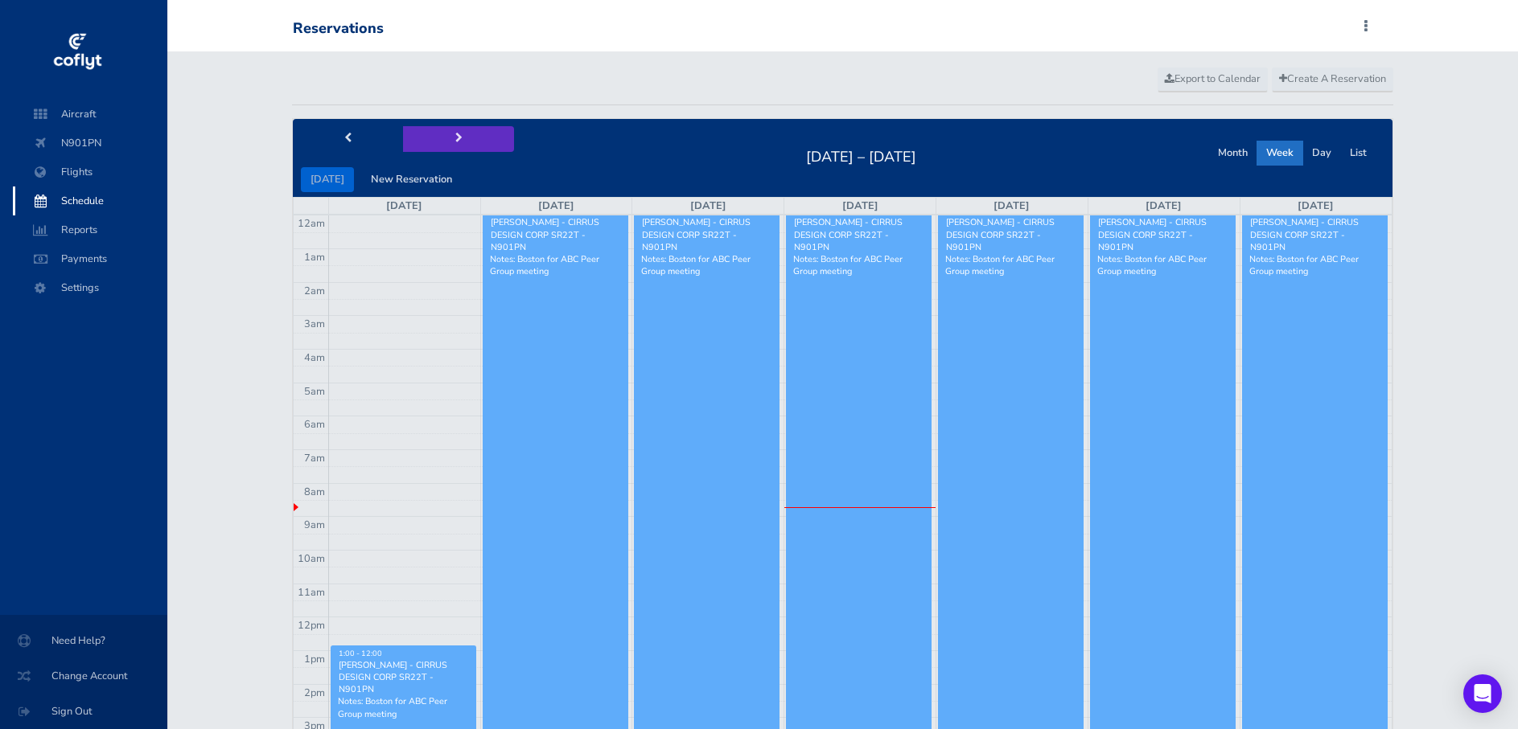  What do you see at coordinates (311, 593) in the screenshot?
I see `span: 11am` at bounding box center [311, 593].